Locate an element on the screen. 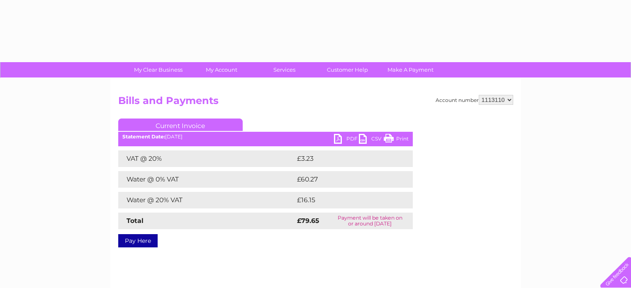 The width and height of the screenshot is (631, 288). a: My Account is located at coordinates (221, 70).